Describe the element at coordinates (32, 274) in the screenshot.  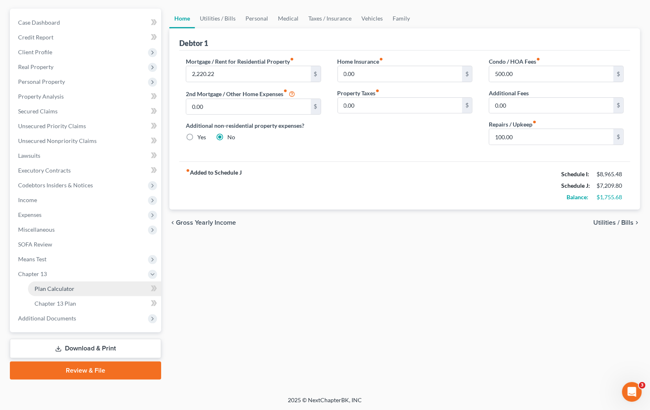
I see `span: Chapter 13` at that location.